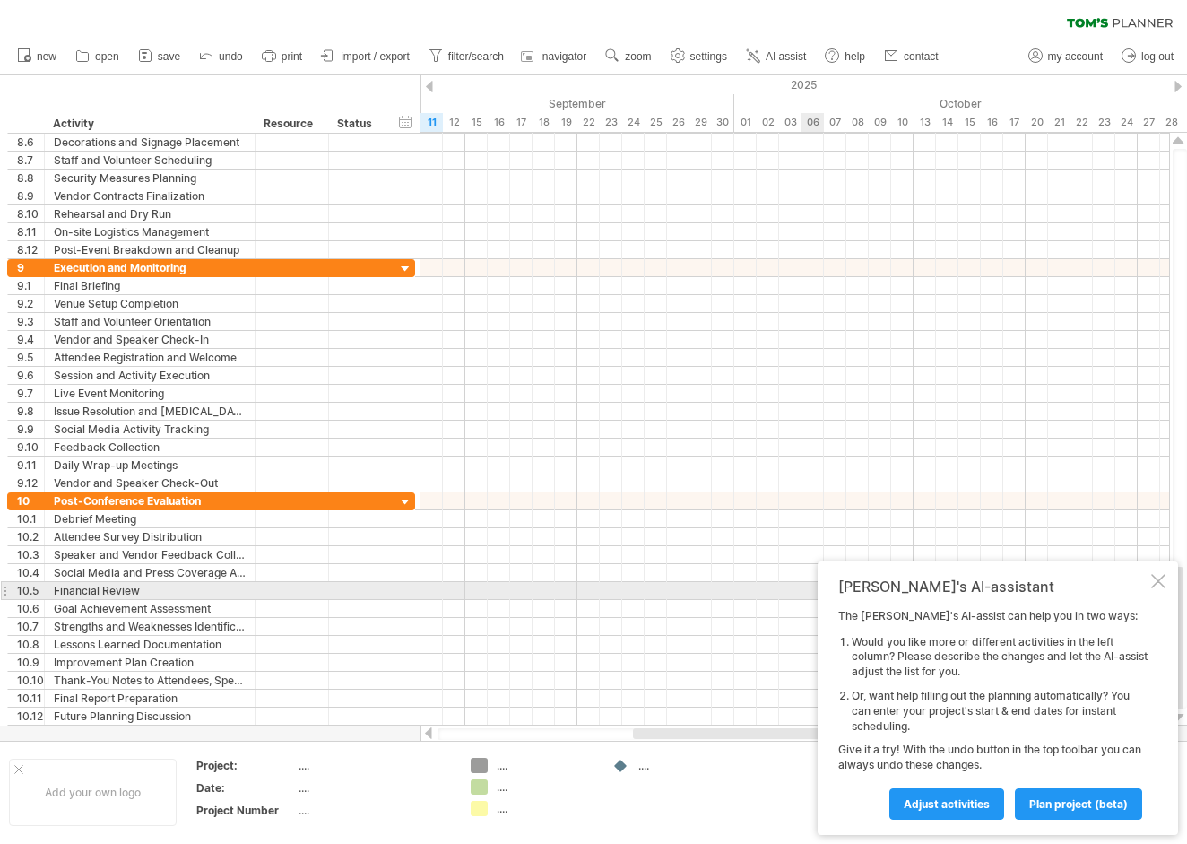 The width and height of the screenshot is (1187, 844). I want to click on div: Decorations and Signage Placement, so click(150, 142).